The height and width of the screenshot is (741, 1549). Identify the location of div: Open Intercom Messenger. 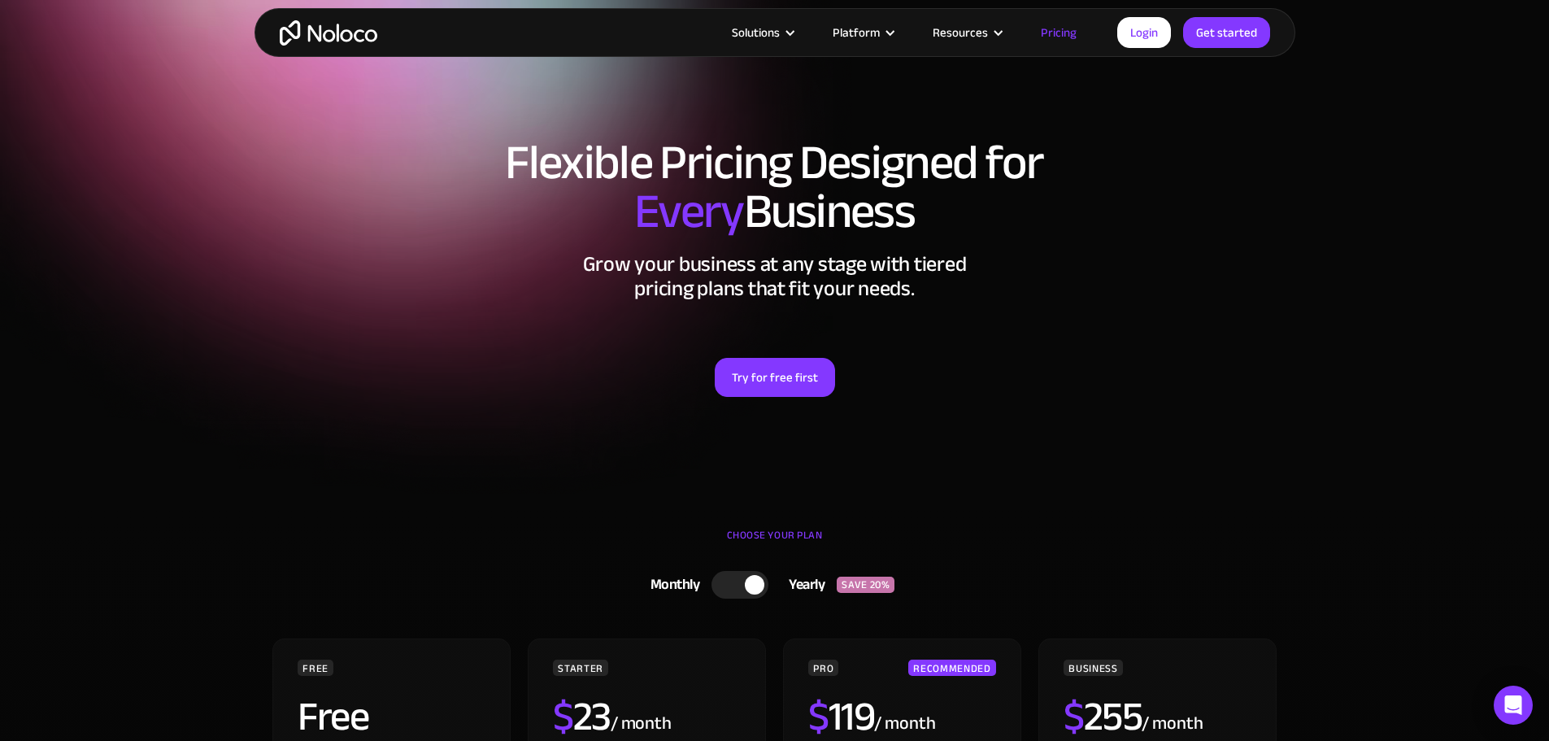
(1514, 705).